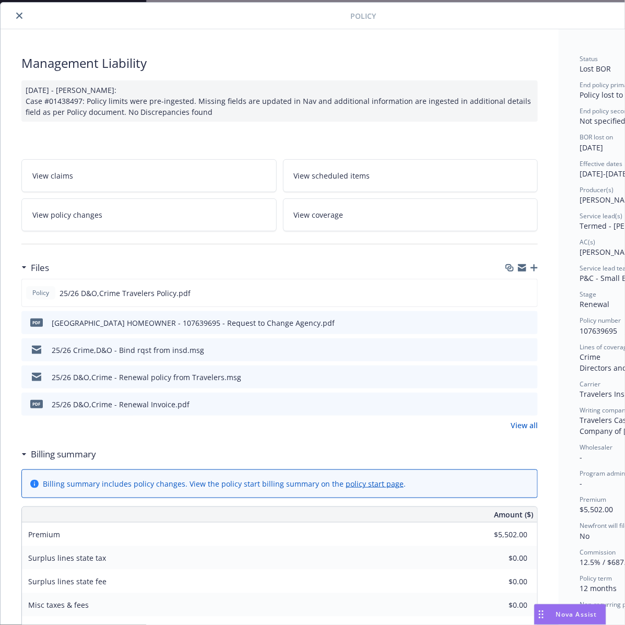  Describe the element at coordinates (596, 578) in the screenshot. I see `span: Policy term` at that location.